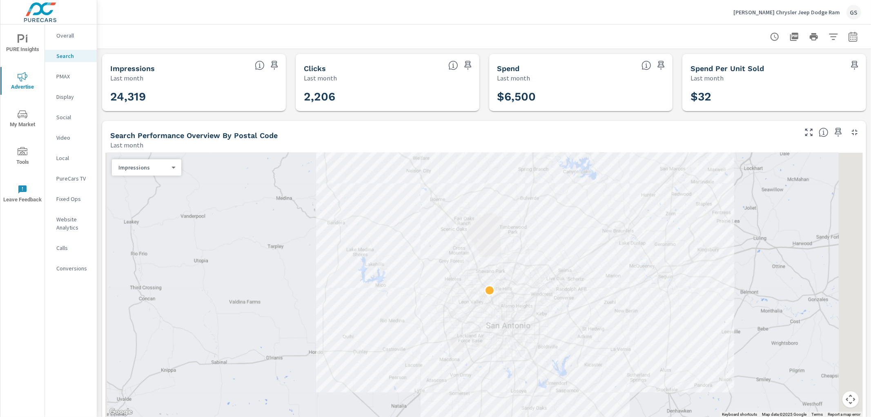 The width and height of the screenshot is (871, 417). What do you see at coordinates (453, 65) in the screenshot?
I see `span: The number of times an ad was clicked by a consumer.` at bounding box center [453, 65].